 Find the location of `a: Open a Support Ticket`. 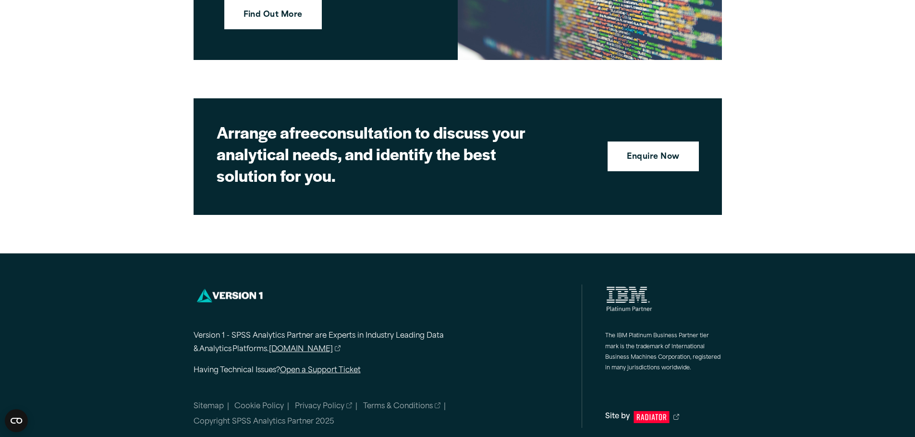

a: Open a Support Ticket is located at coordinates (320, 371).